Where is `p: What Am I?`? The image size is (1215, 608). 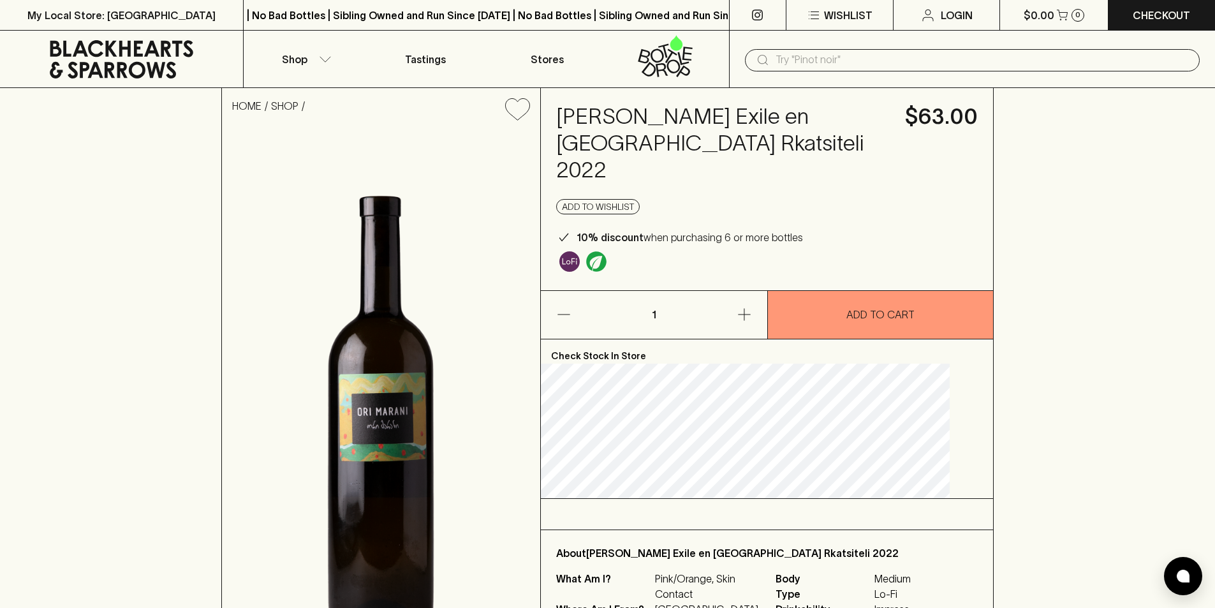
p: What Am I? is located at coordinates (604, 586).